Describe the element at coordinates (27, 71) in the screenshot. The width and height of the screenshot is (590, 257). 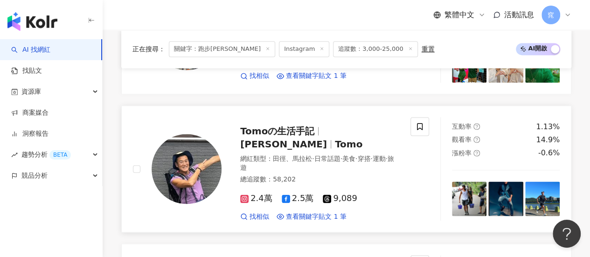
I see `a: 找貼文` at that location.